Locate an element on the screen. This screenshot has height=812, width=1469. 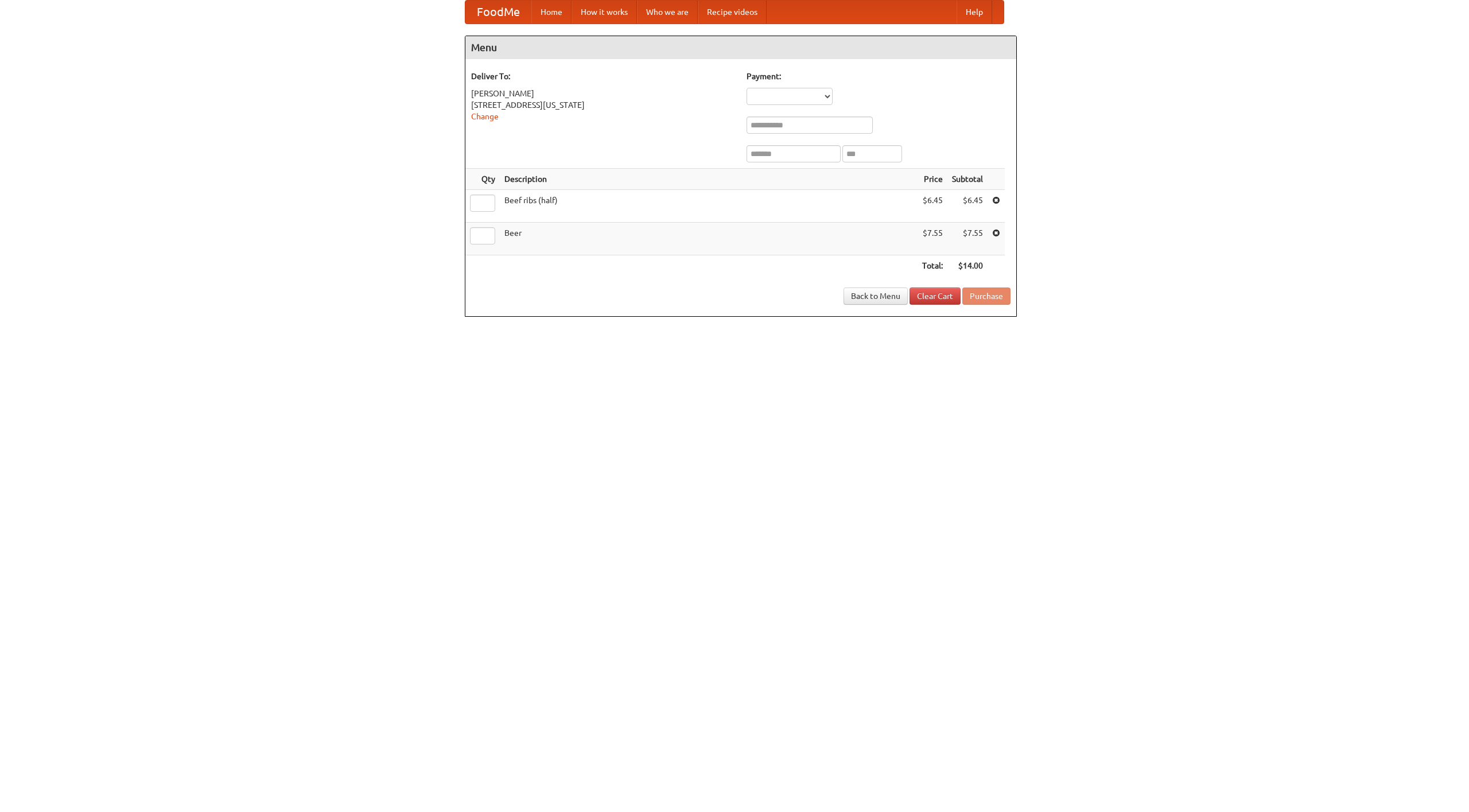
a: FoodMe is located at coordinates (498, 12).